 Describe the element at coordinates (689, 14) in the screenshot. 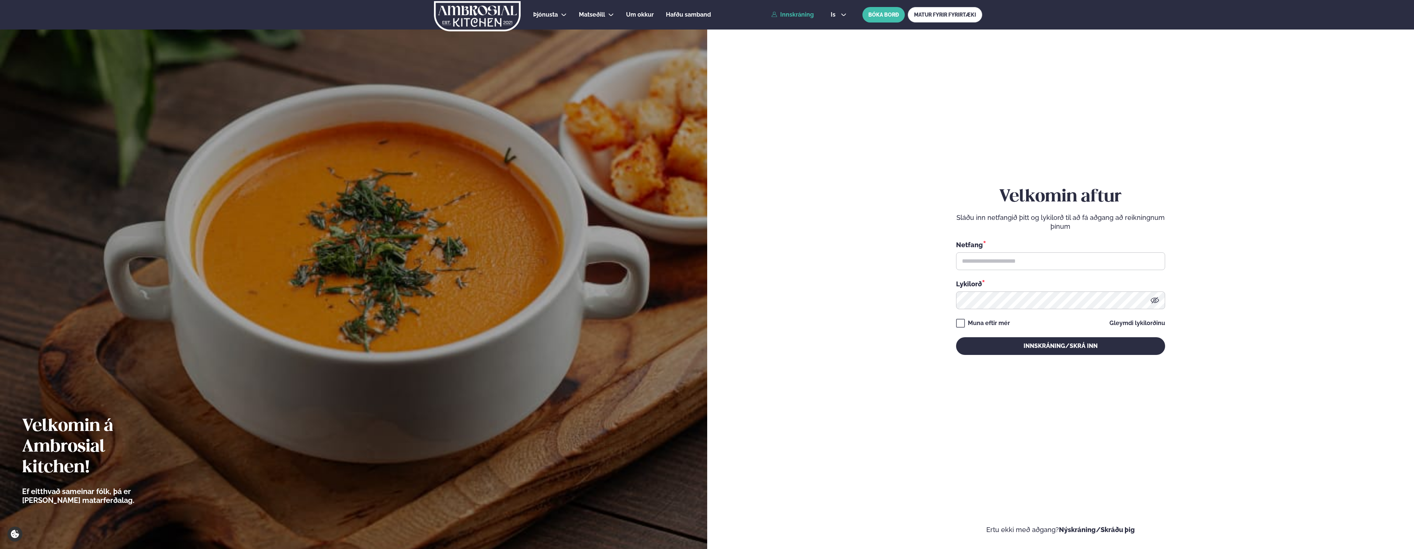

I see `span: Hafðu samband` at that location.